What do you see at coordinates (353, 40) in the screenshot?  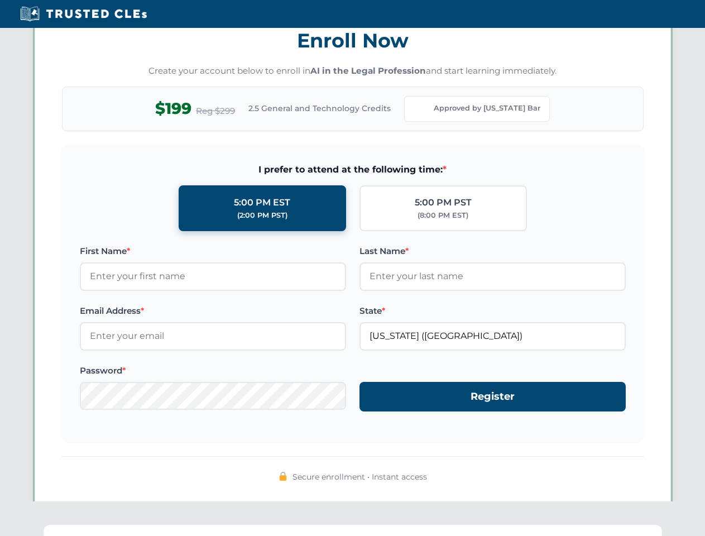 I see `h3: Enroll Now` at bounding box center [353, 40].